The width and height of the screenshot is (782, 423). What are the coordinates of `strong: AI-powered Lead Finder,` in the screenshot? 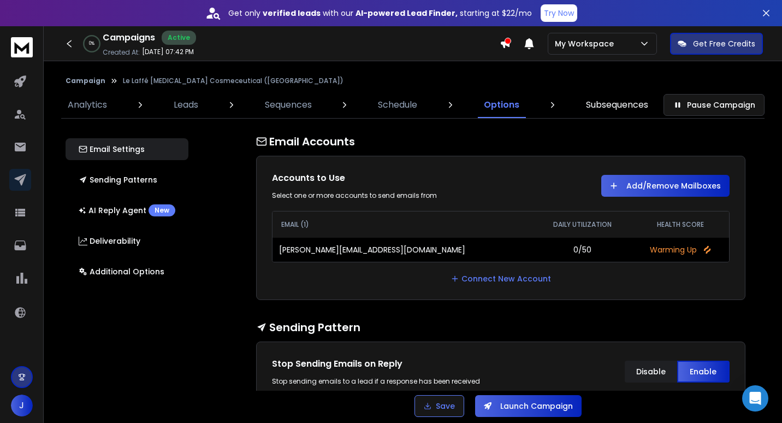 It's located at (406, 13).